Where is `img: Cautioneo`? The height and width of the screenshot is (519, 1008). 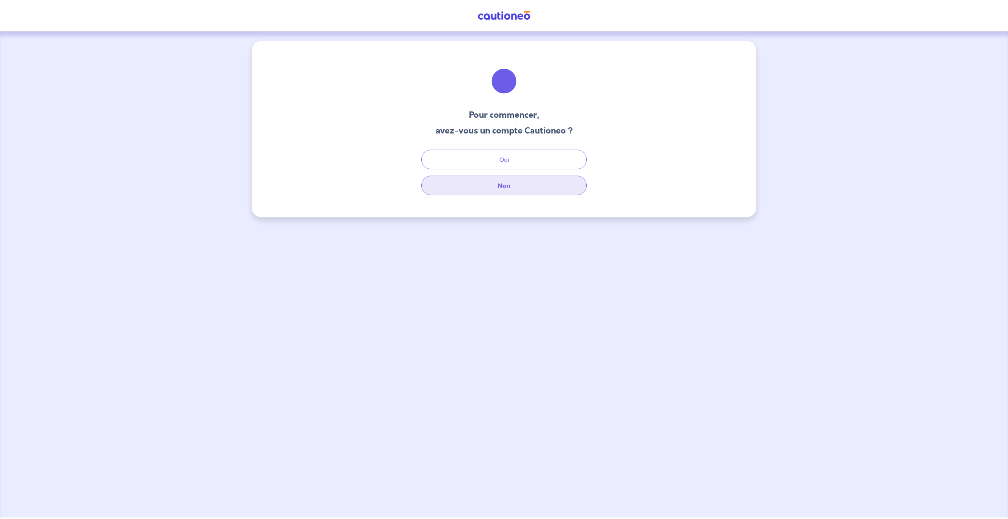 img: Cautioneo is located at coordinates (504, 15).